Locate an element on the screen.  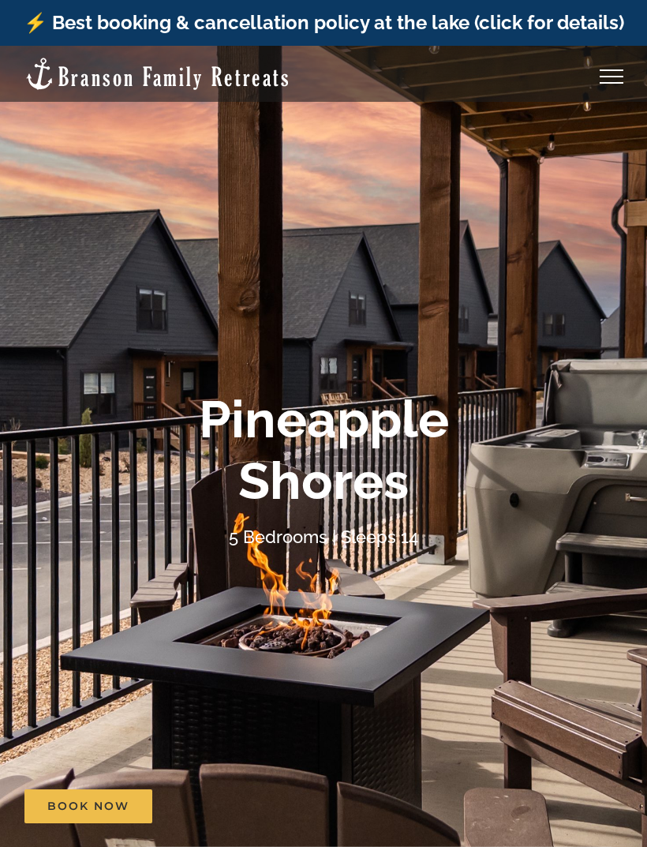
h4: 5 Bedrooms | Sleeps 14 is located at coordinates (324, 537).